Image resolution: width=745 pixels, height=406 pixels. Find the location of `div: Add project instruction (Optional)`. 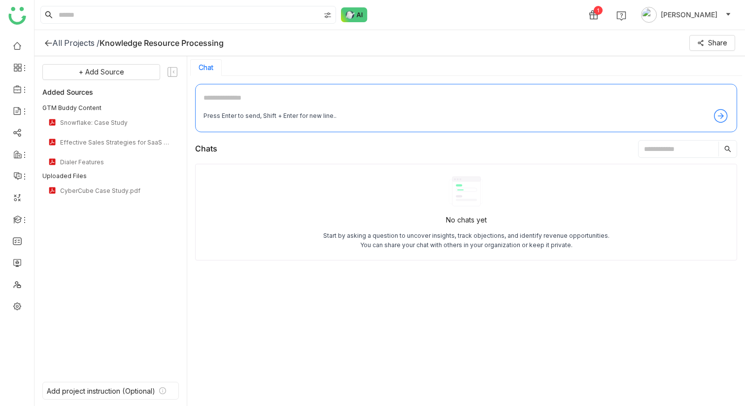

div: Add project instruction (Optional) is located at coordinates (101, 390).